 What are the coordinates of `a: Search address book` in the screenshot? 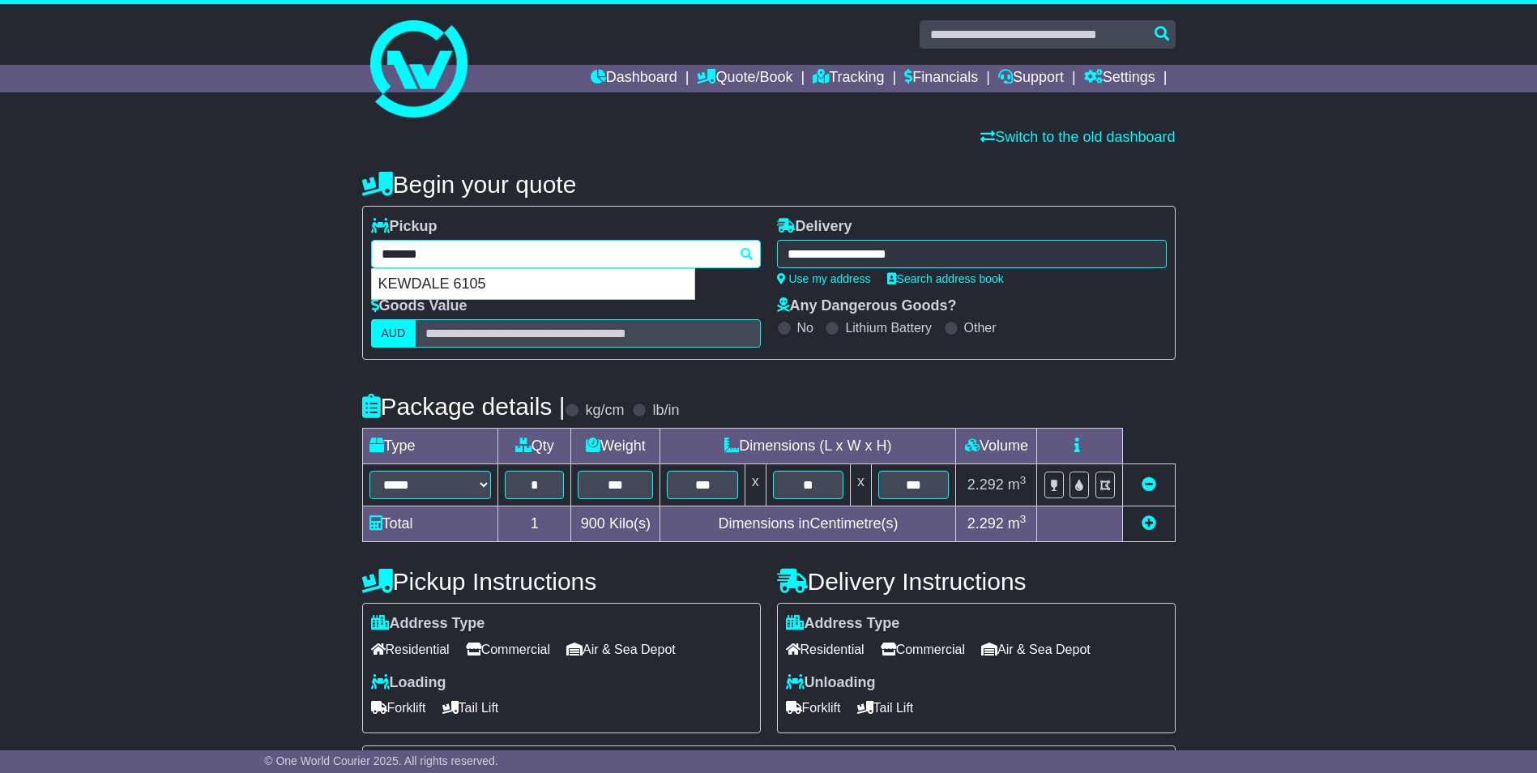 It's located at (945, 279).